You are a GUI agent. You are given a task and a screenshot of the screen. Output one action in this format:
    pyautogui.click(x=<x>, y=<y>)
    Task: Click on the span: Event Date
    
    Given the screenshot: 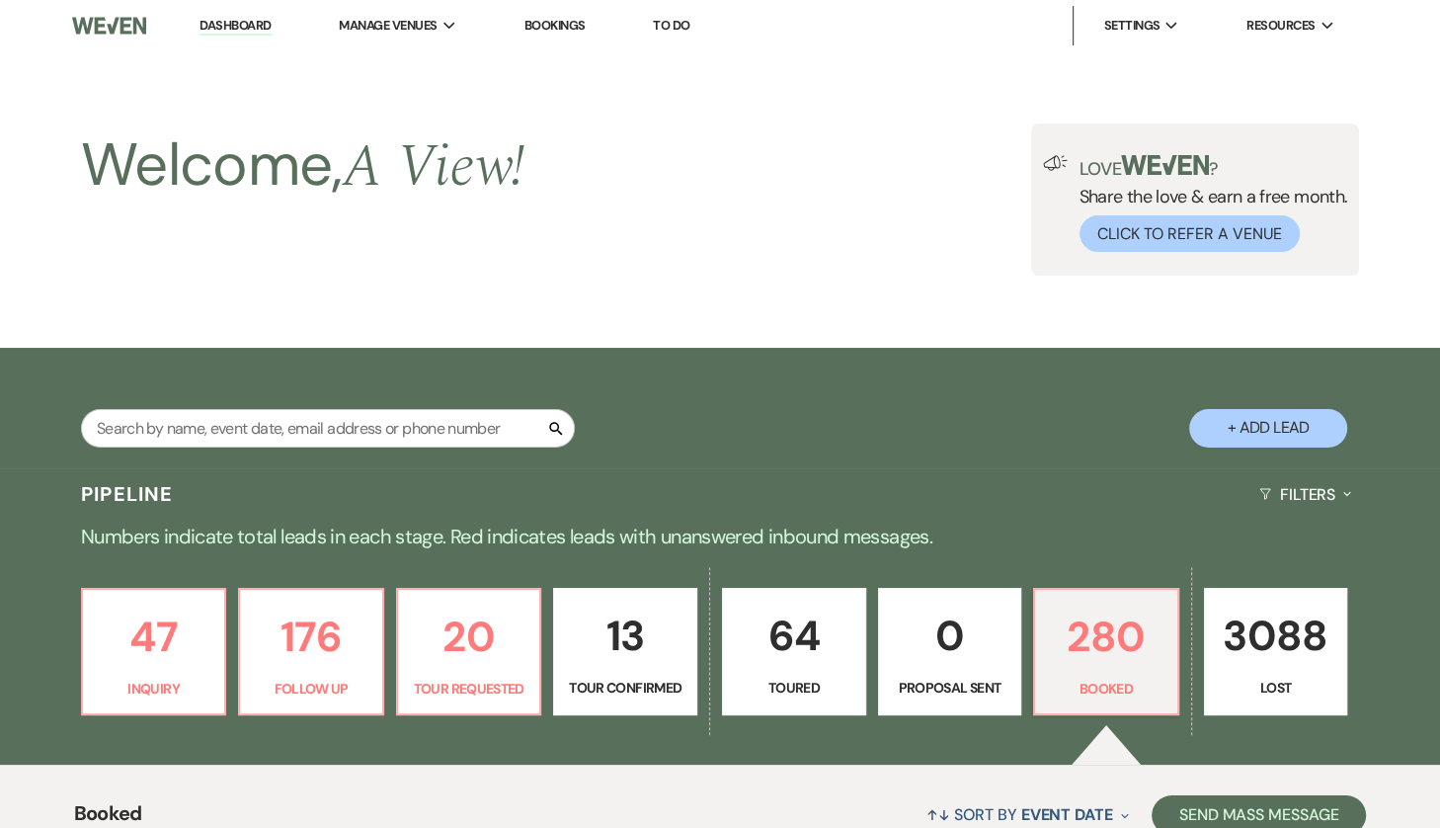 What is the action you would take?
    pyautogui.click(x=1067, y=814)
    